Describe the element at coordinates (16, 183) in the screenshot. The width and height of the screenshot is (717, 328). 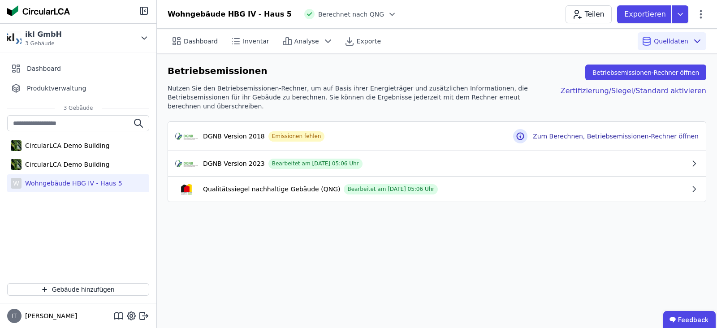
I see `div: W` at that location.